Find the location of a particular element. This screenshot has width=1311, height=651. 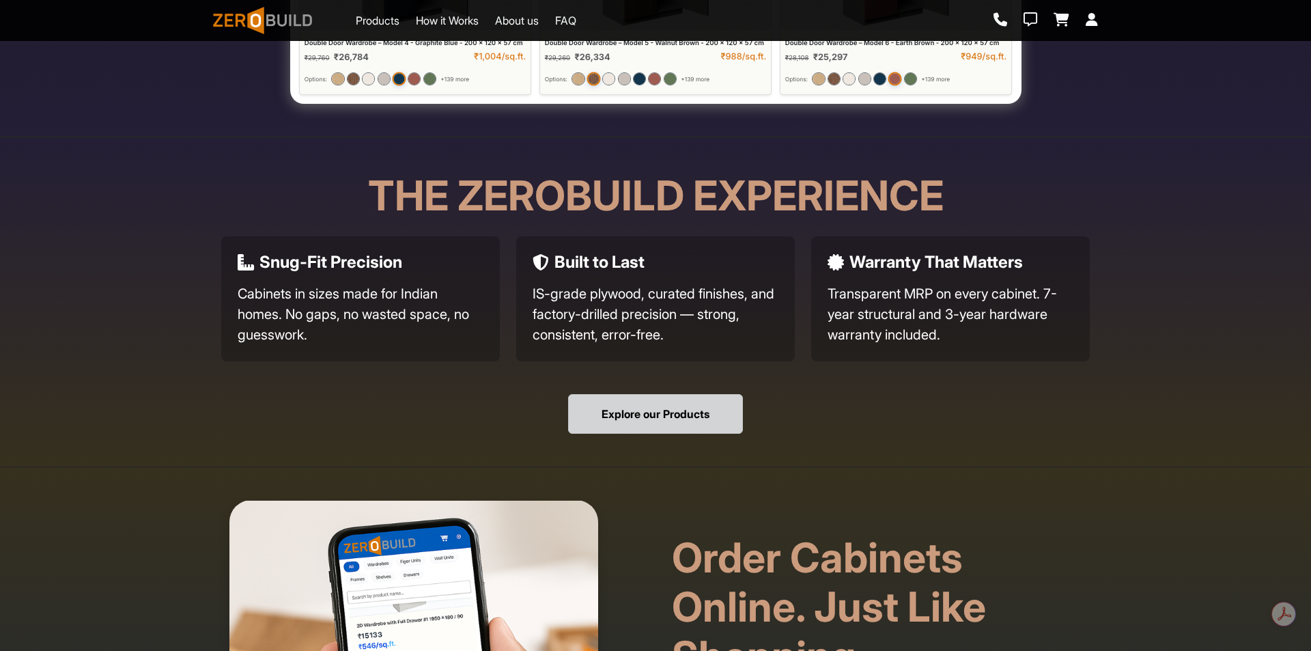

p: IS-grade plywood, curated finishes, and factory-drilled precision — strong, consistent, error-free. is located at coordinates (655, 314).